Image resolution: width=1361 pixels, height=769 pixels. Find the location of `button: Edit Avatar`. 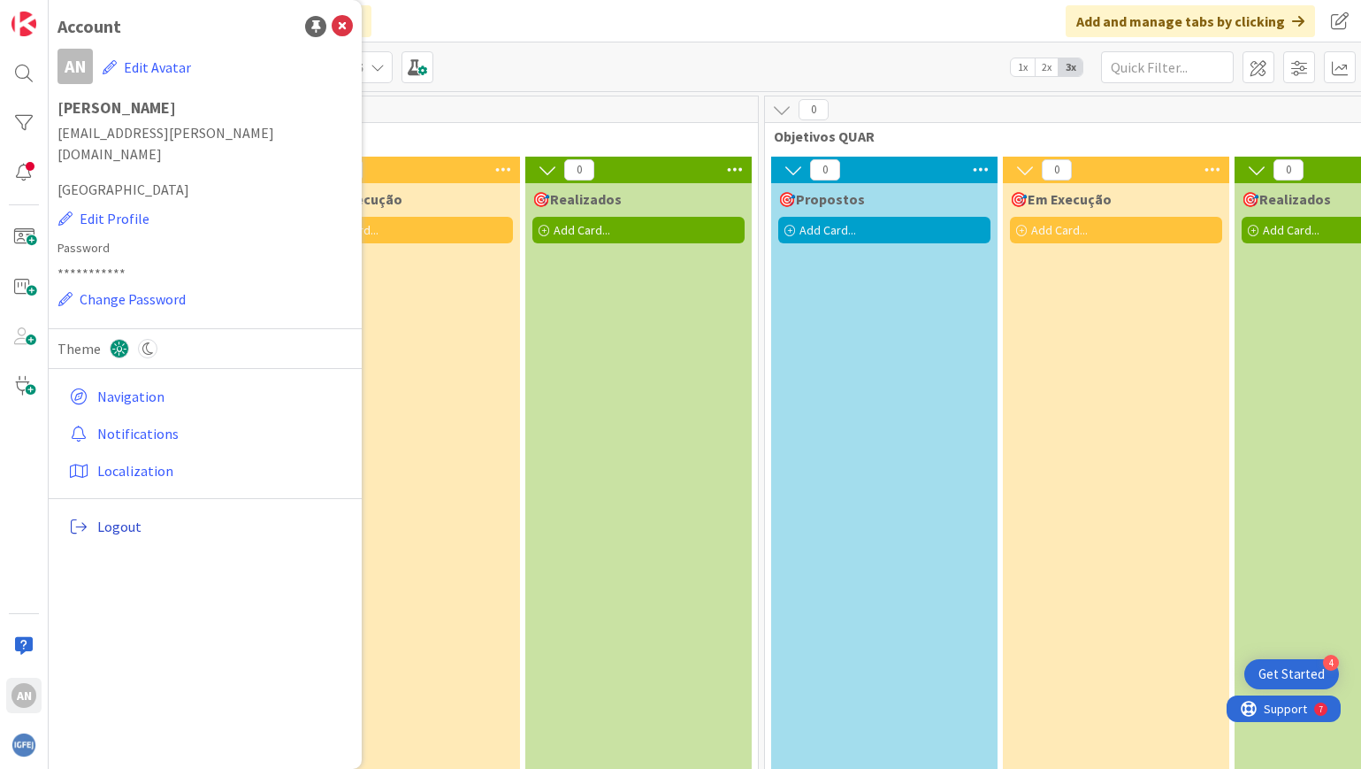

button: Edit Avatar is located at coordinates (147, 67).